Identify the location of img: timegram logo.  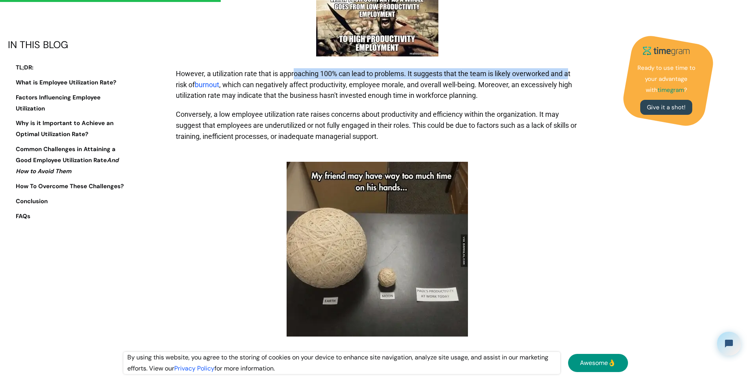
(666, 51).